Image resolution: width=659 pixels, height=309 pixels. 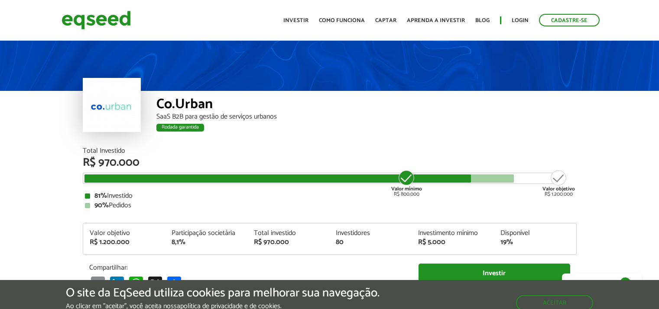 I want to click on div: 80, so click(x=370, y=242).